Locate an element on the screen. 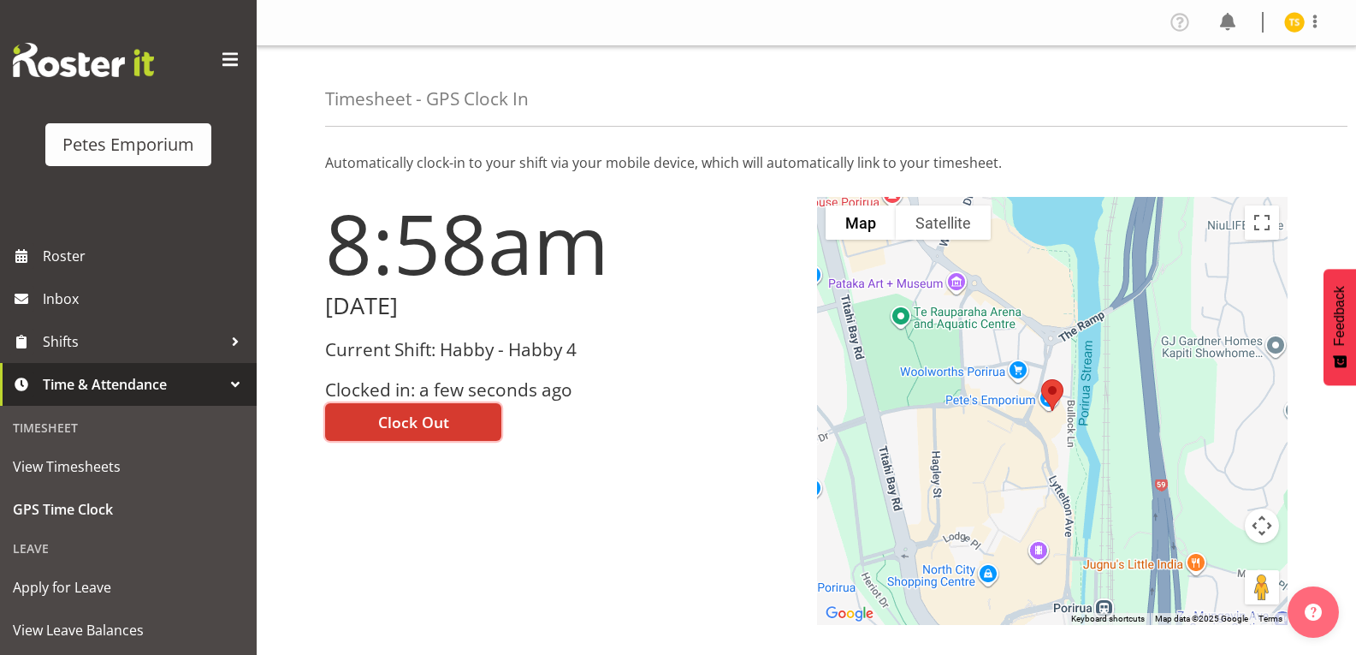  div: Petes Emporium is located at coordinates (128, 145).